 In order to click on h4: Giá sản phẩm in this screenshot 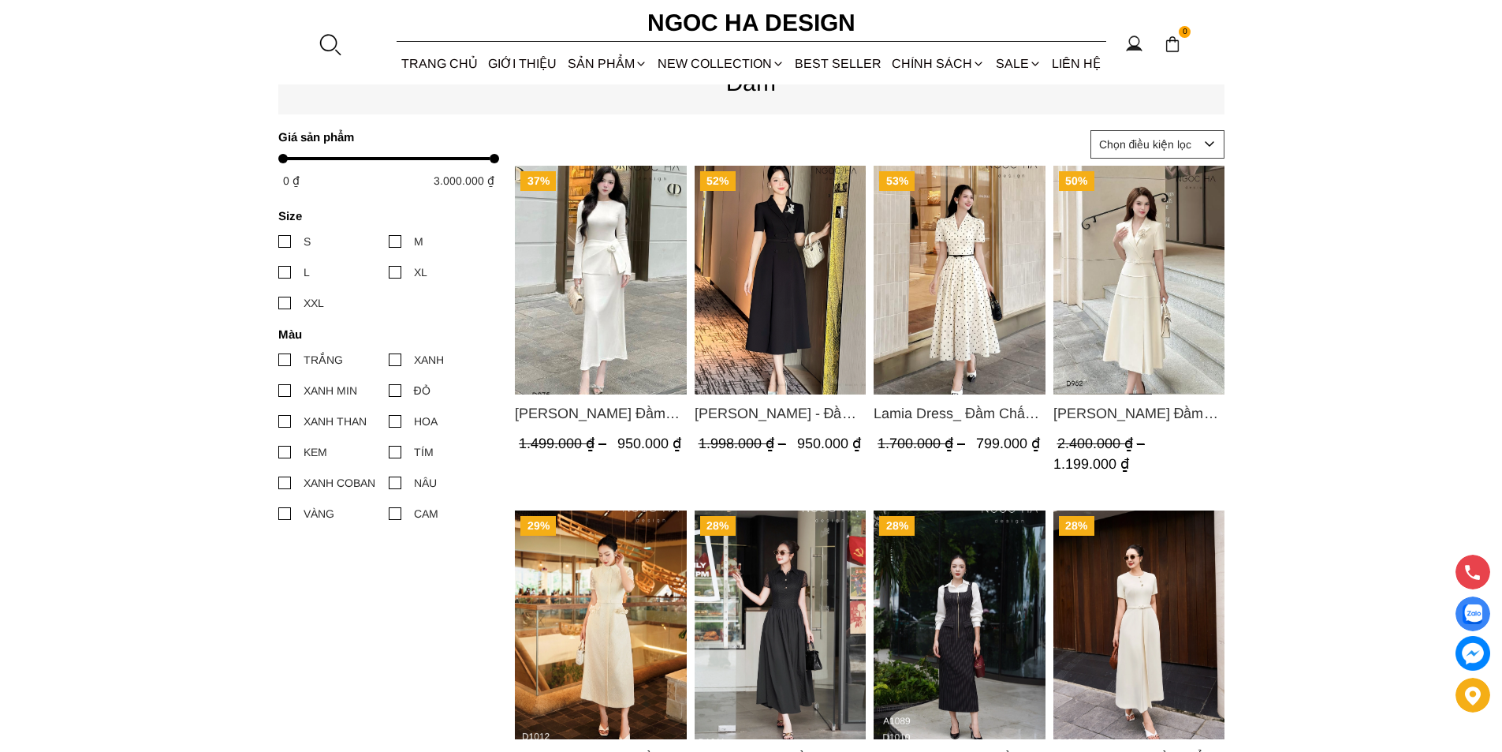, I will do `click(383, 136)`.